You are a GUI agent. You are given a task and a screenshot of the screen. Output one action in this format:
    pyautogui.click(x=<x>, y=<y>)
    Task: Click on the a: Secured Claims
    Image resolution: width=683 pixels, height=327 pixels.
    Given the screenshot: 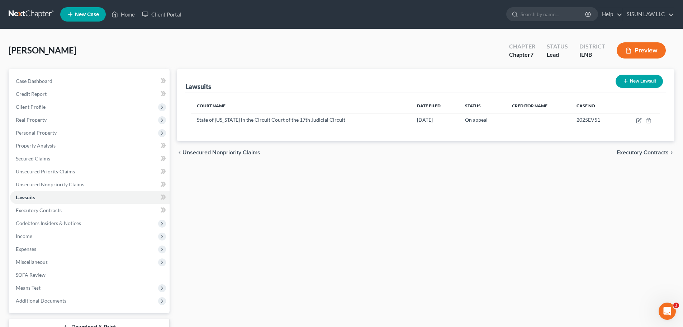 What is the action you would take?
    pyautogui.click(x=90, y=158)
    